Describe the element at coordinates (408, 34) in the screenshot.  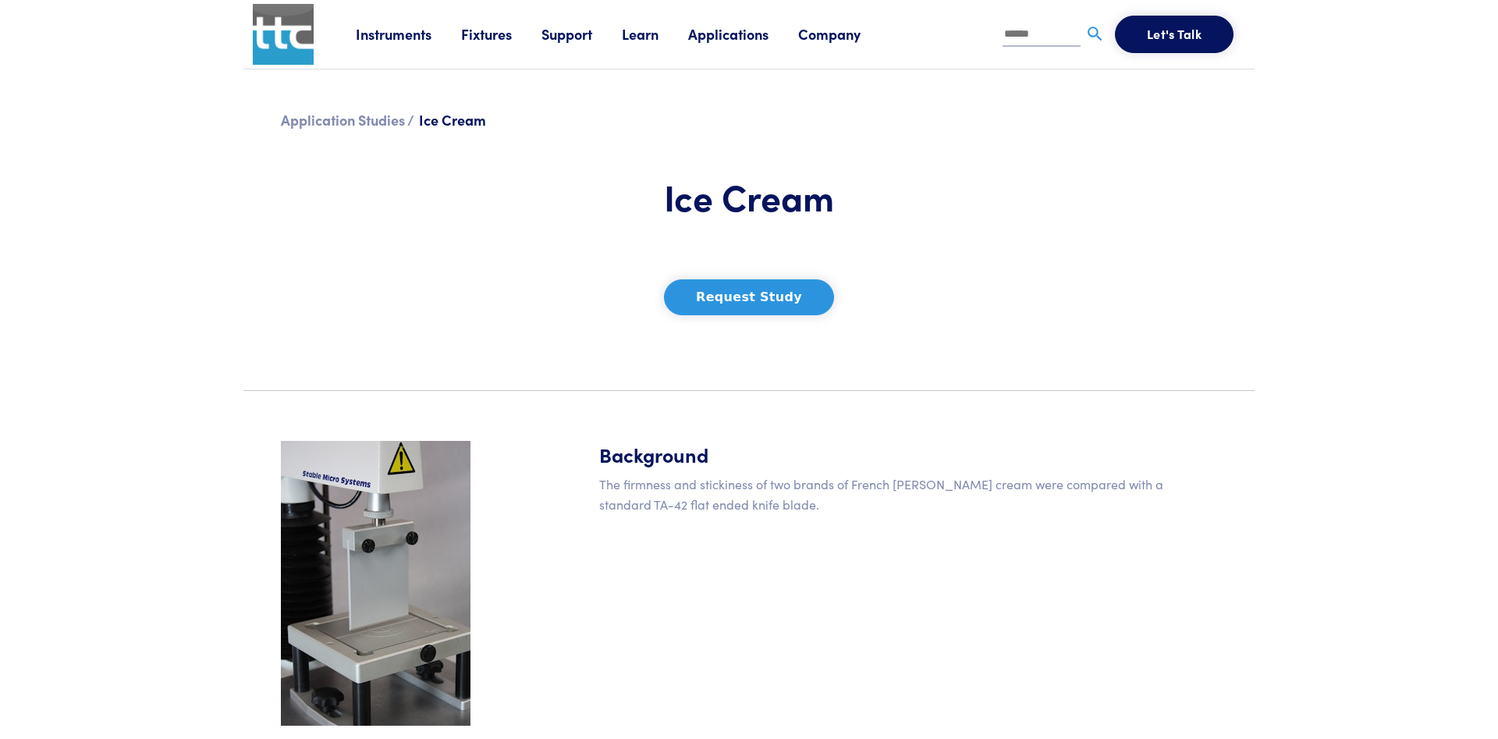
I see `a: Instruments` at that location.